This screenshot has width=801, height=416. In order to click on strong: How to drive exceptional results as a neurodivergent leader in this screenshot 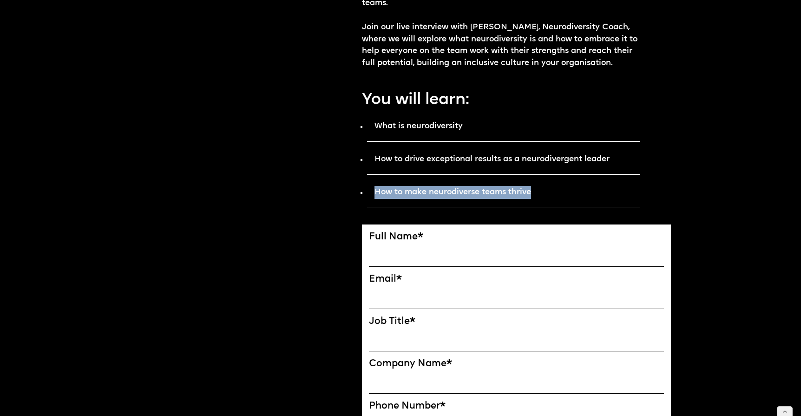, I will do `click(492, 159)`.